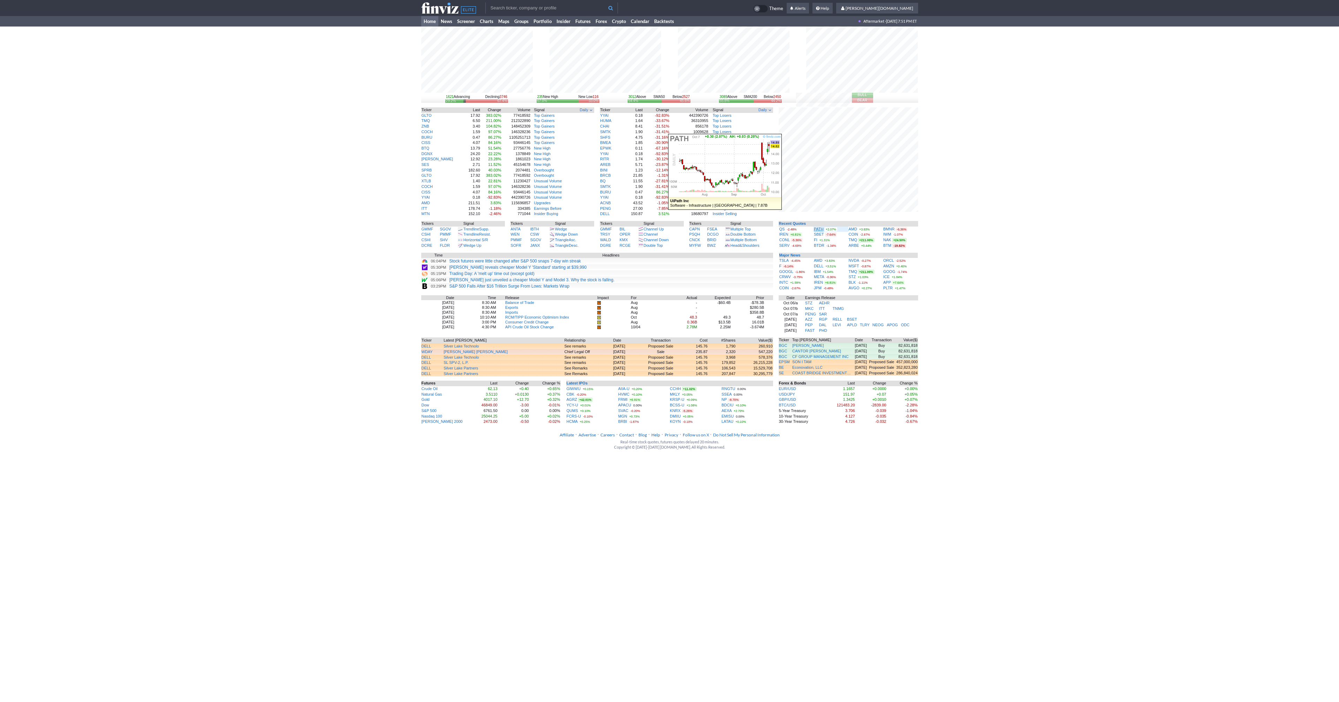  Describe the element at coordinates (746, 435) in the screenshot. I see `a: Do Not Sell My Personal InformationDo Not Sell My Personal Information` at that location.